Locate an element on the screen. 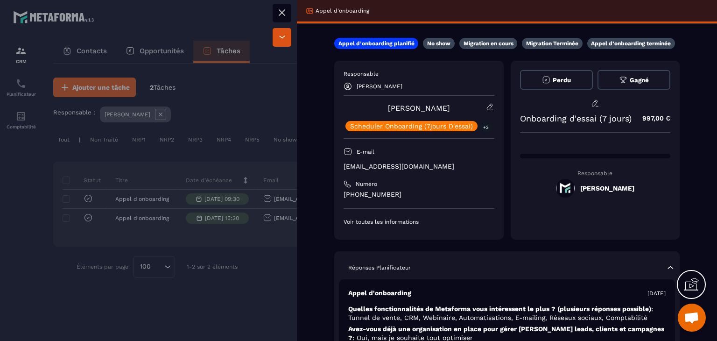 The width and height of the screenshot is (717, 341). p: Quelles fonctionnalités de Metaforma vous intéressent le plus ? (plusieurs réponses possible) is located at coordinates (507, 313).